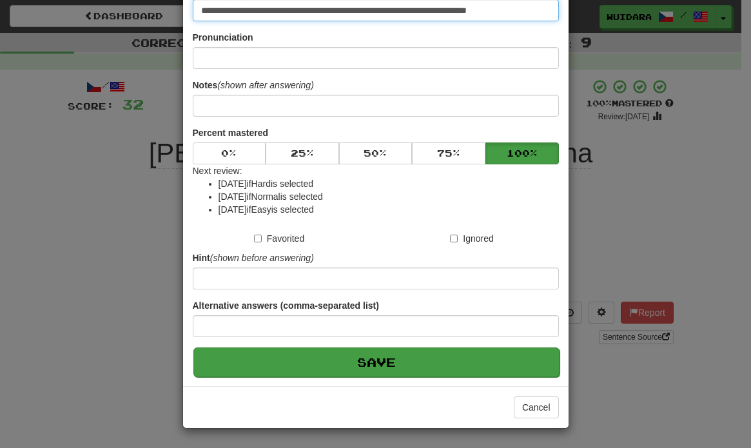 This screenshot has height=448, width=751. I want to click on label: Alternative answers (comma-separated list), so click(286, 306).